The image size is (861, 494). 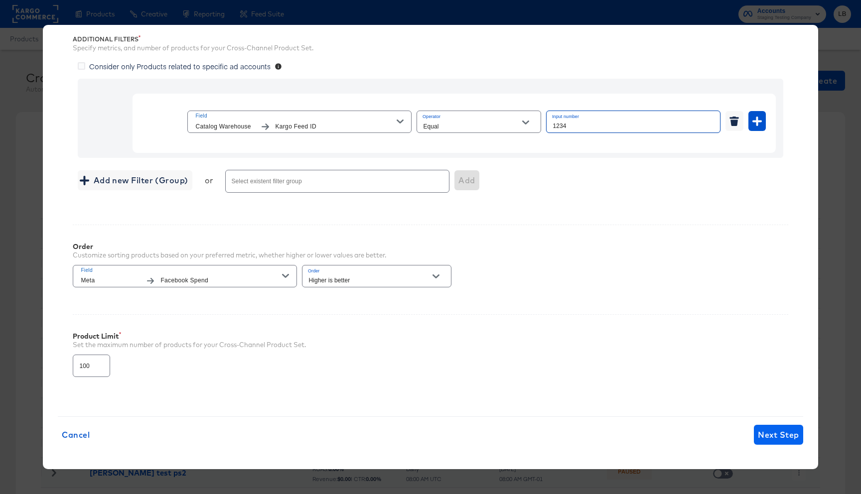 I want to click on button: FieldMetaFacebook Spend, so click(x=185, y=276).